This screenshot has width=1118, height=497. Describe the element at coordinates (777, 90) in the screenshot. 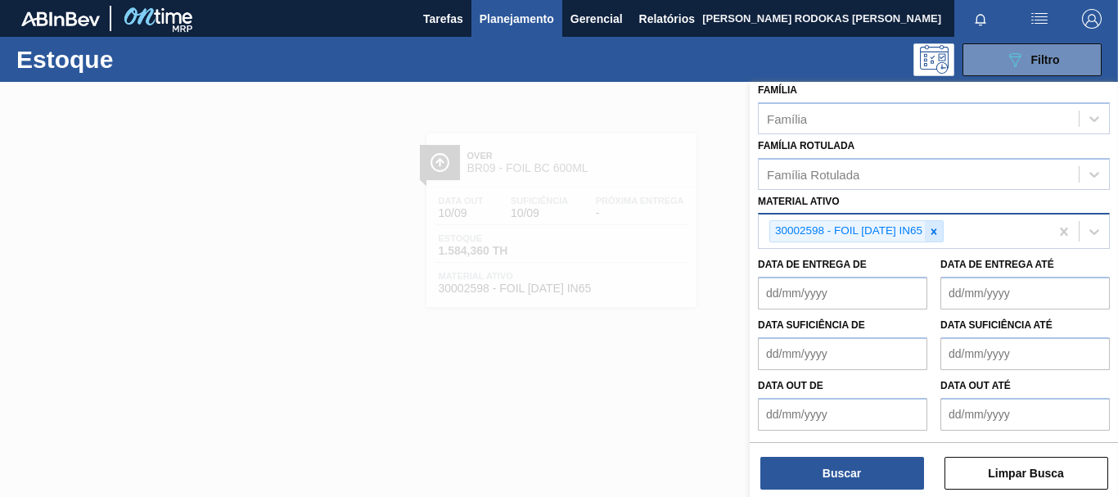

I see `label: Família` at that location.